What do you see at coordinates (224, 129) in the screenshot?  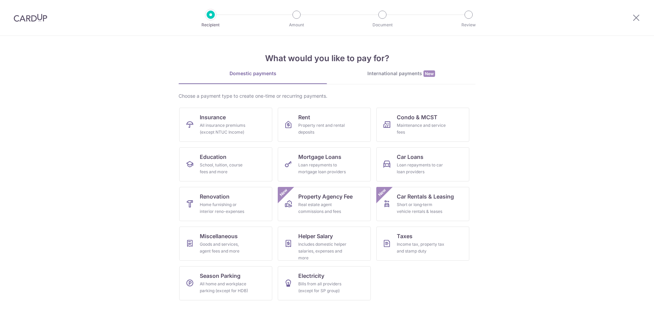 I see `div: All insurance premiums (except NTUC Income)` at bounding box center [224, 129].